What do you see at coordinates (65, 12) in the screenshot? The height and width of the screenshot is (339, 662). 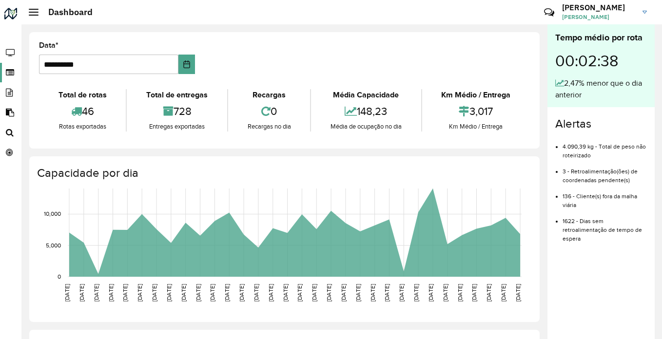 I see `h2: Dashboard` at bounding box center [65, 12].